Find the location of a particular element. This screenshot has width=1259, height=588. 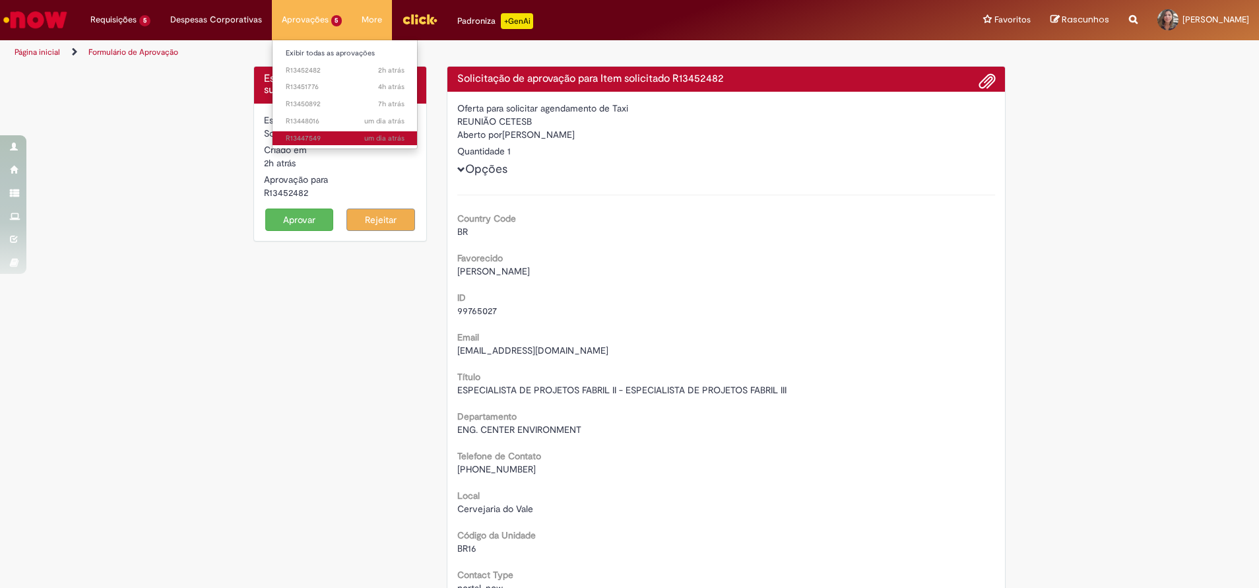

div: Solicitada is located at coordinates (340, 133).